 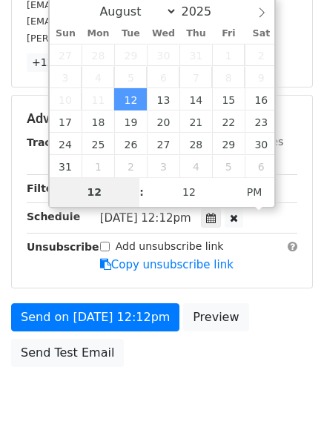 I want to click on span: August 20, 2025, so click(x=163, y=122).